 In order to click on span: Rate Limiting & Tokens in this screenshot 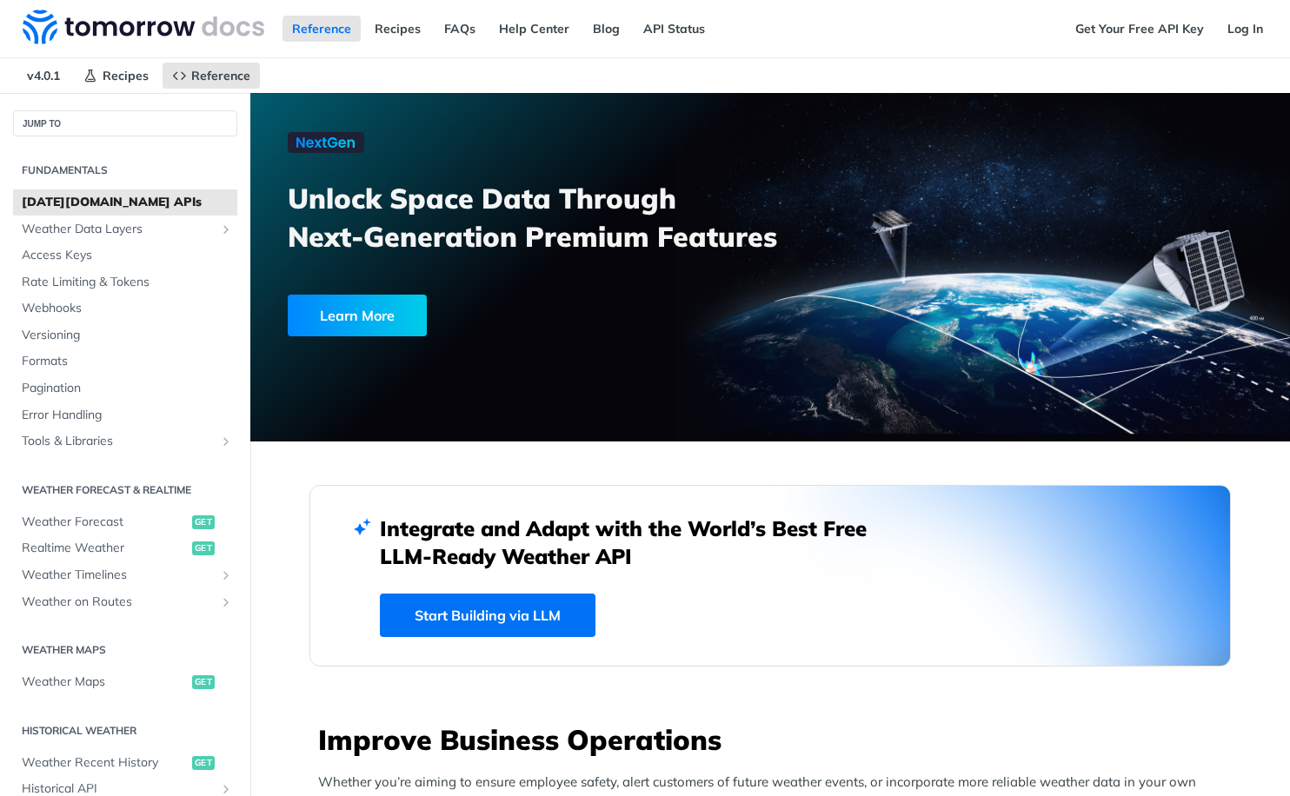, I will do `click(127, 282)`.